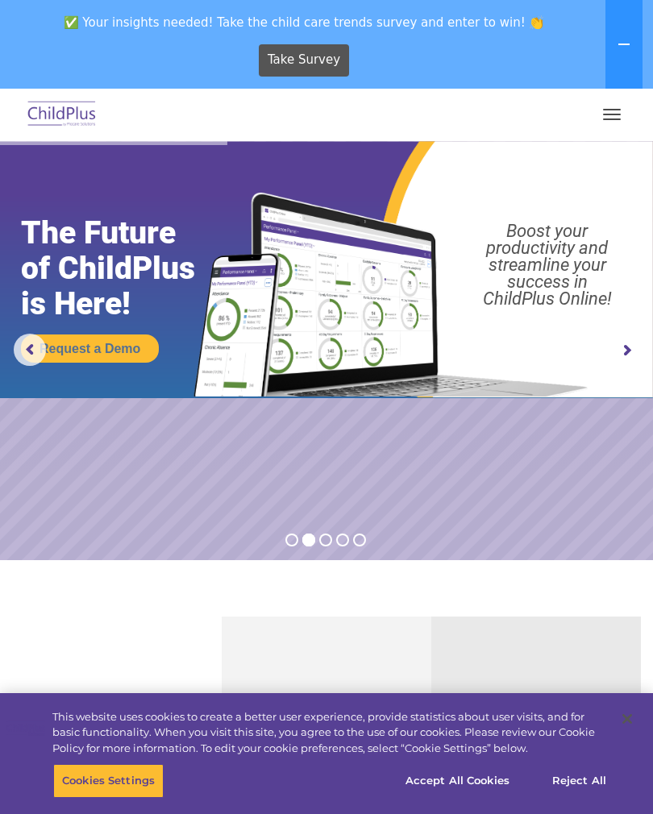  Describe the element at coordinates (330, 733) in the screenshot. I see `div: This website uses cookies to create a better user experience, provide statistics about user visit...` at that location.